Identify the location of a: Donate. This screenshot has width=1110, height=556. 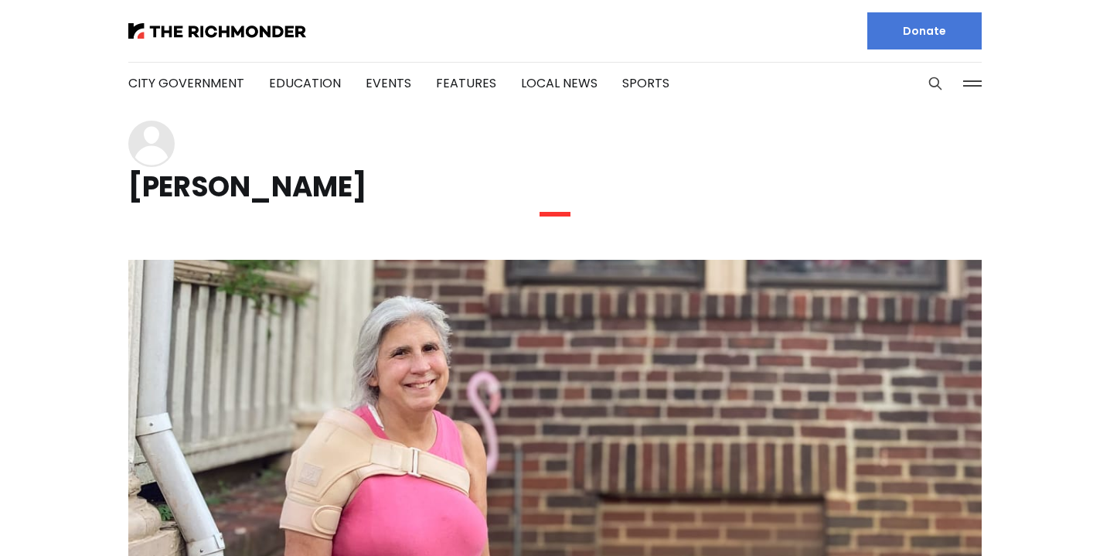
(924, 31).